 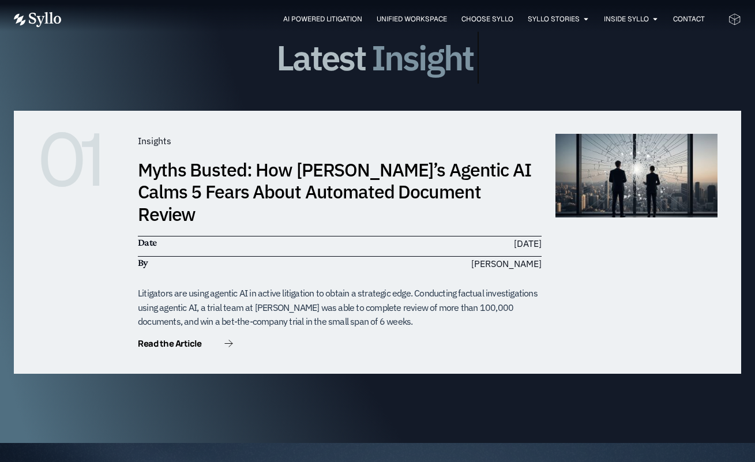 I want to click on nav: Menu, so click(x=394, y=19).